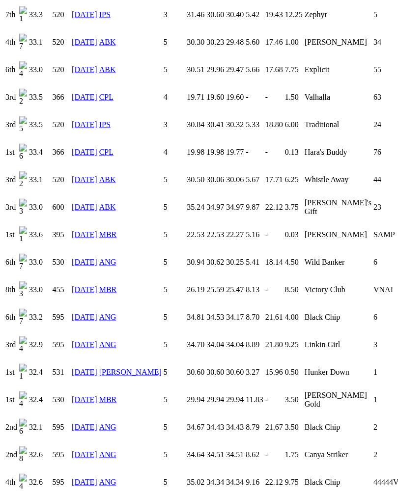 The width and height of the screenshot is (398, 496). I want to click on td: 12.25, so click(294, 15).